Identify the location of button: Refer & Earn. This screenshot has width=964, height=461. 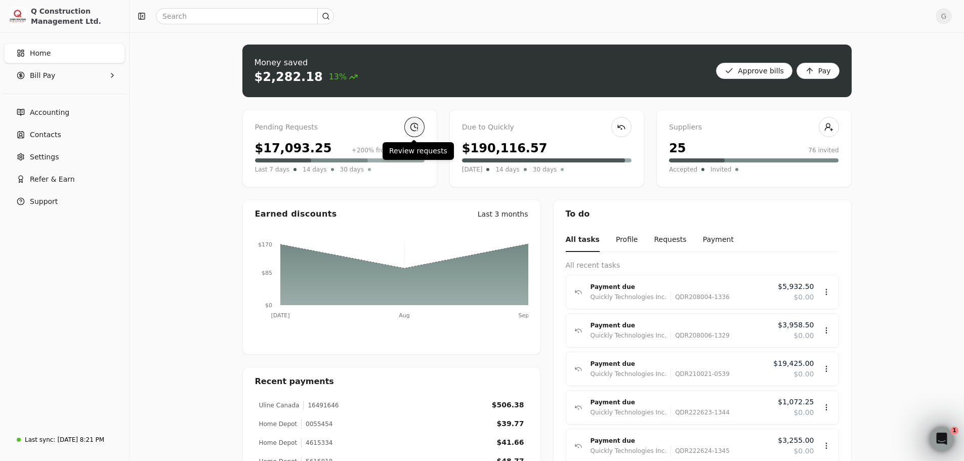
(64, 179).